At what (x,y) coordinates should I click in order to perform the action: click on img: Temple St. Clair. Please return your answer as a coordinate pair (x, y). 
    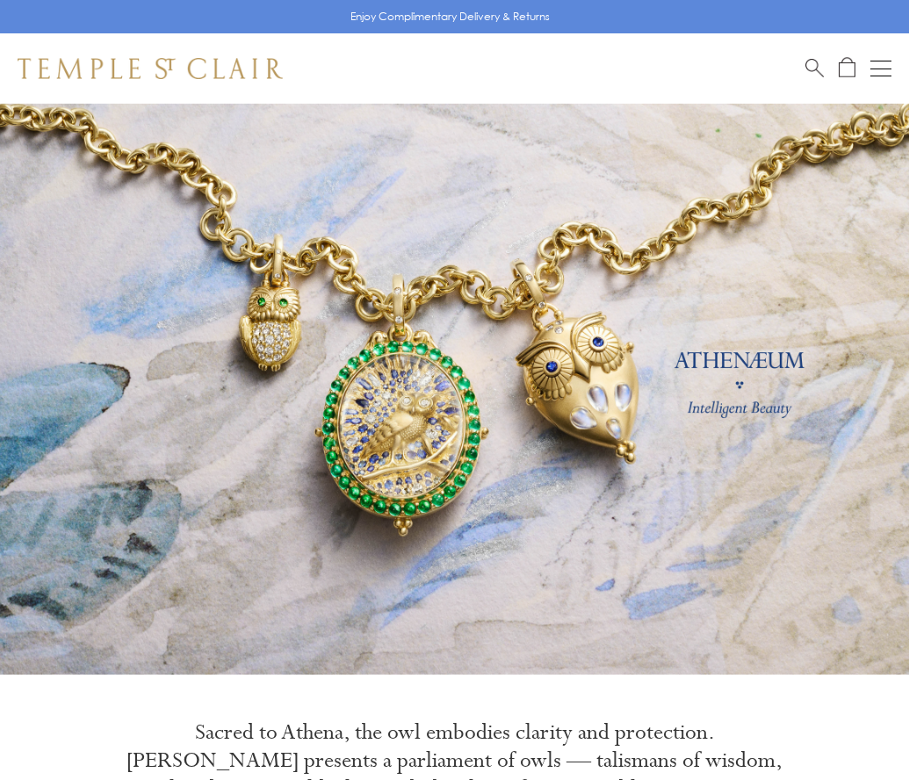
    Looking at the image, I should click on (150, 69).